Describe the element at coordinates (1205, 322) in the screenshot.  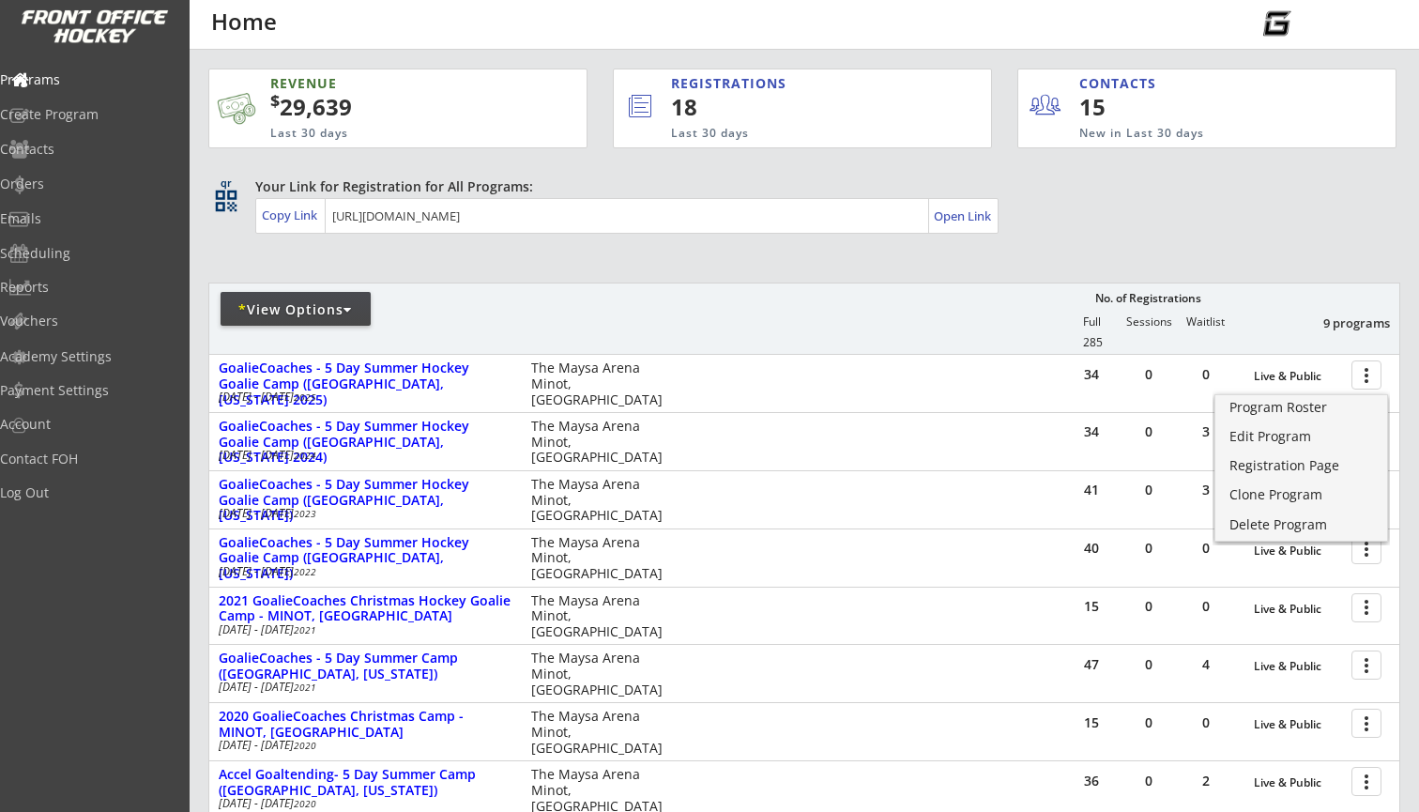
I see `div: Waitlist` at that location.